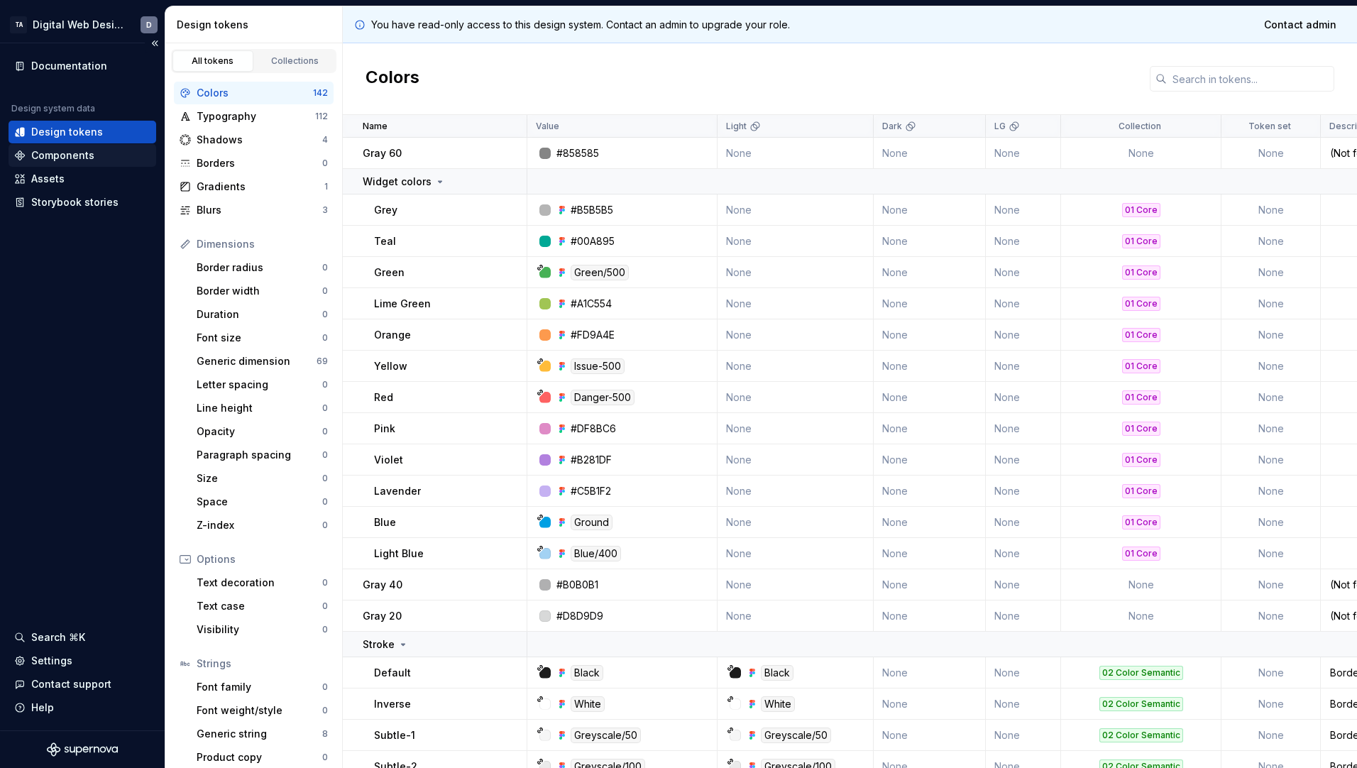 The image size is (1357, 768). I want to click on a: Borders0, so click(253, 163).